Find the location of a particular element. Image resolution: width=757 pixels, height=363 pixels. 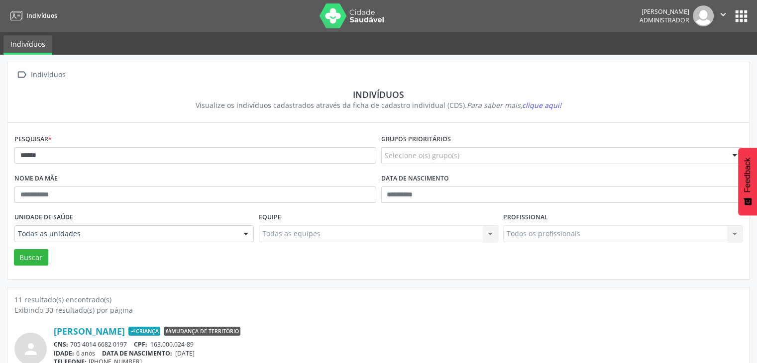

div: 11 resultado(s) encontrado(s) is located at coordinates (378, 300).